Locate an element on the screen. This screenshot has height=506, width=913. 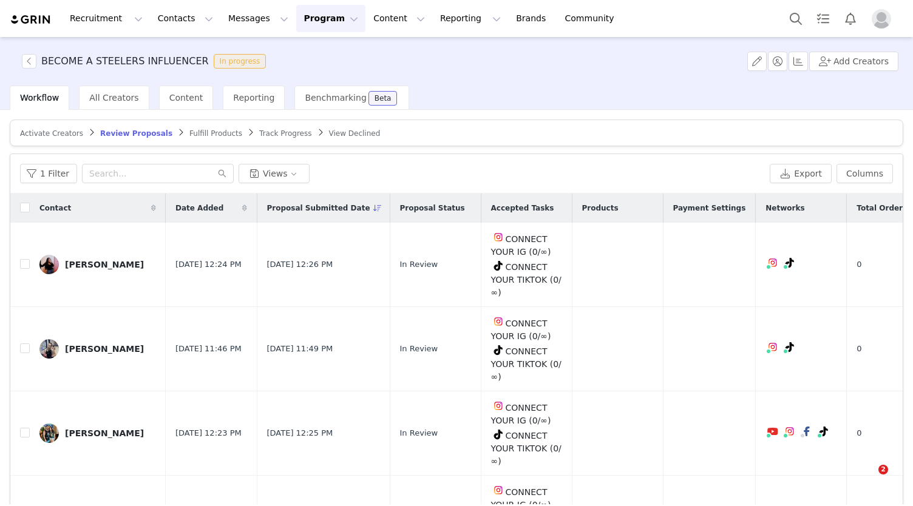
span: Track Progress is located at coordinates (285, 134).